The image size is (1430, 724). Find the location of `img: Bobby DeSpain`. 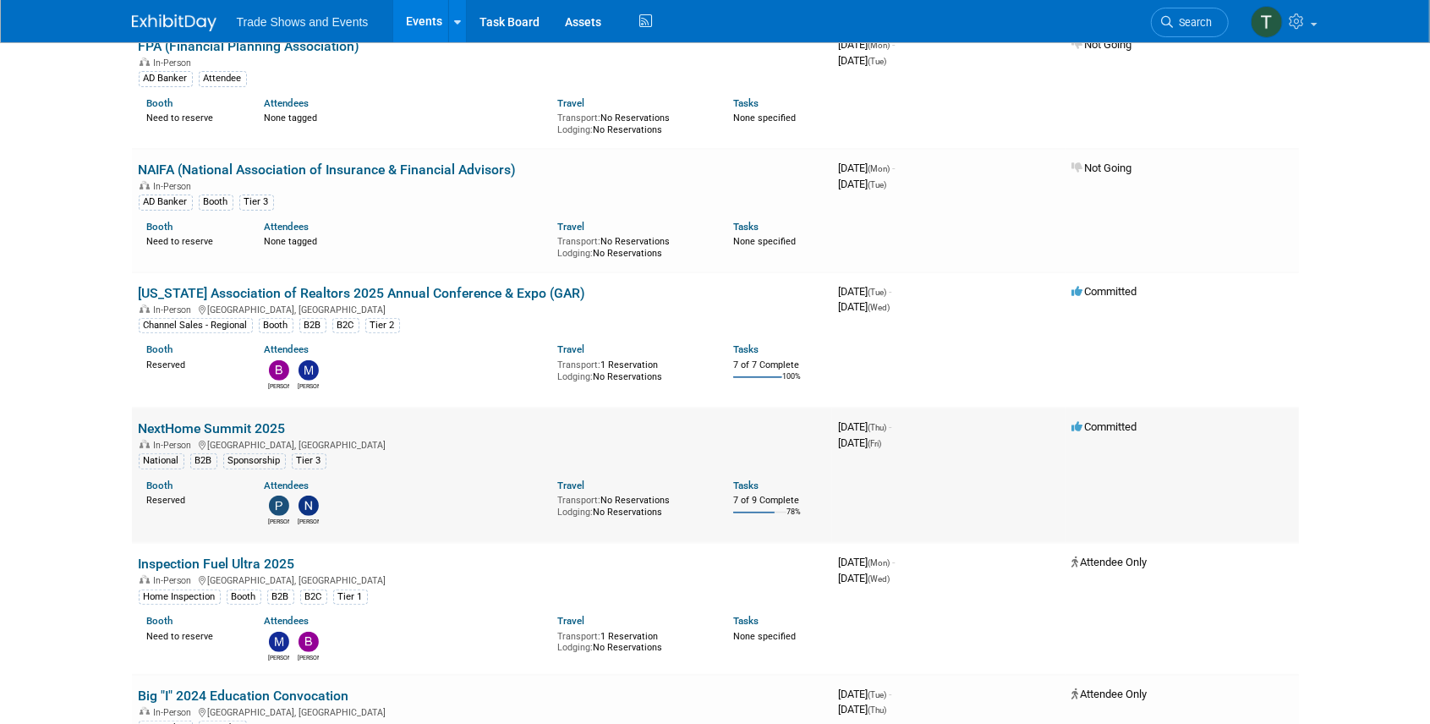

img: Bobby DeSpain is located at coordinates (309, 642).